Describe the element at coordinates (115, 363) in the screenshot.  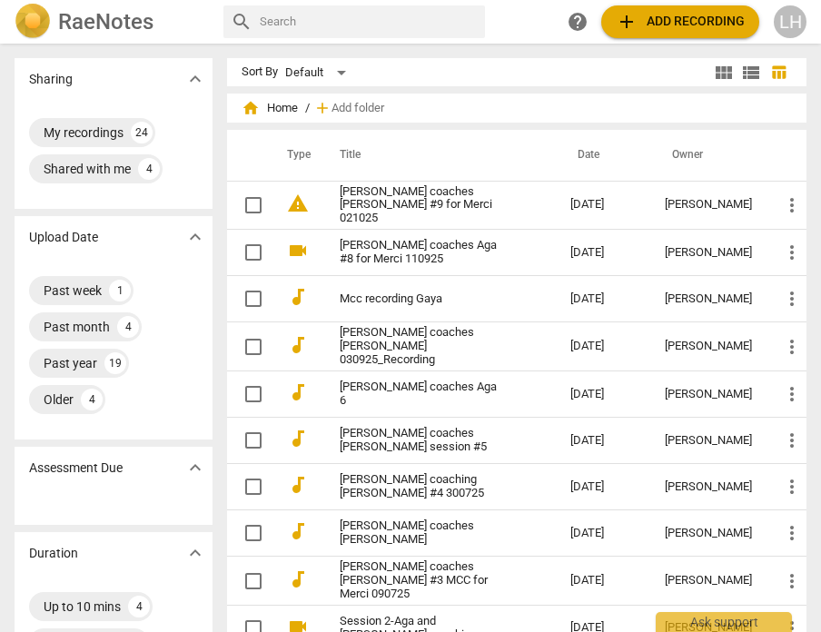
I see `div: 19` at that location.